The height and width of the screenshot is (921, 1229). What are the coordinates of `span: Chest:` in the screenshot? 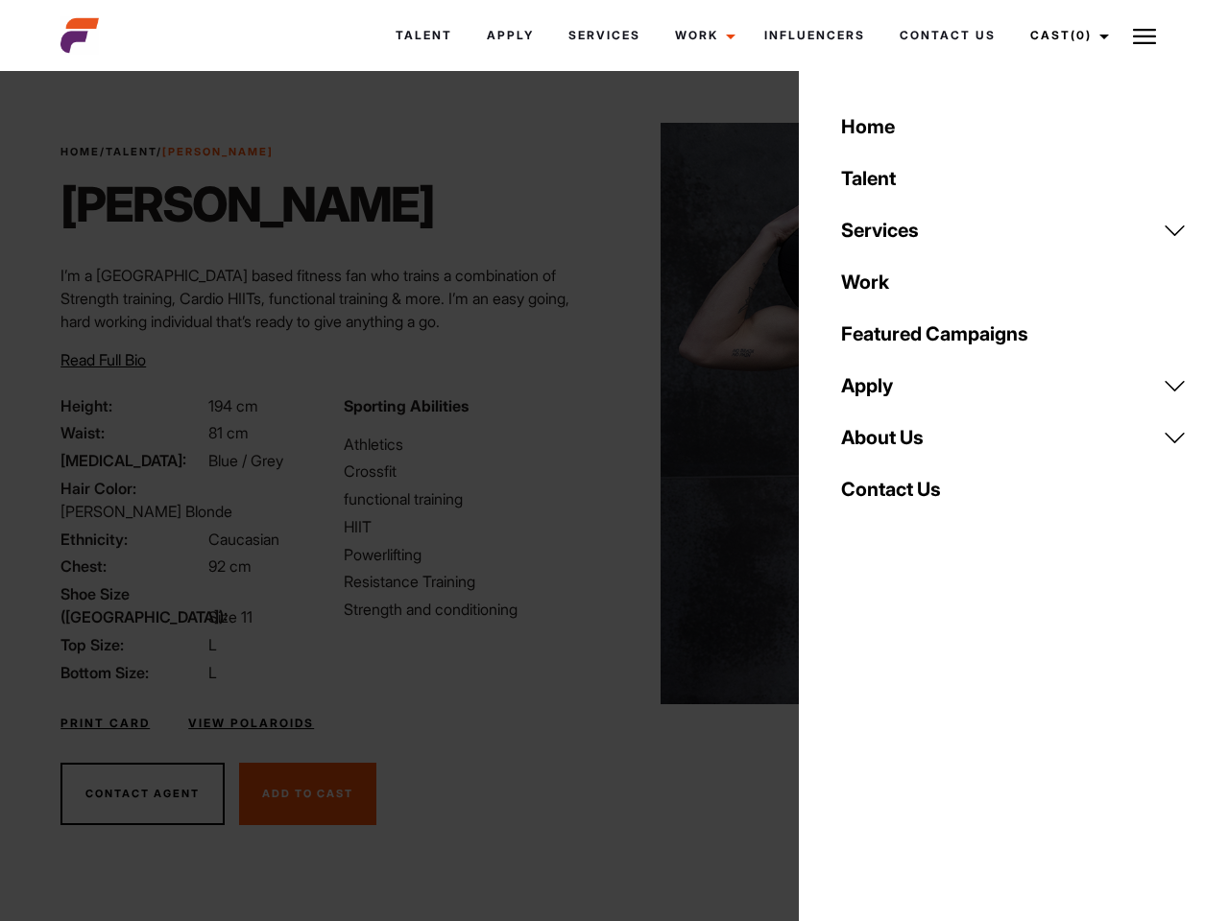 It's located at (132, 566).